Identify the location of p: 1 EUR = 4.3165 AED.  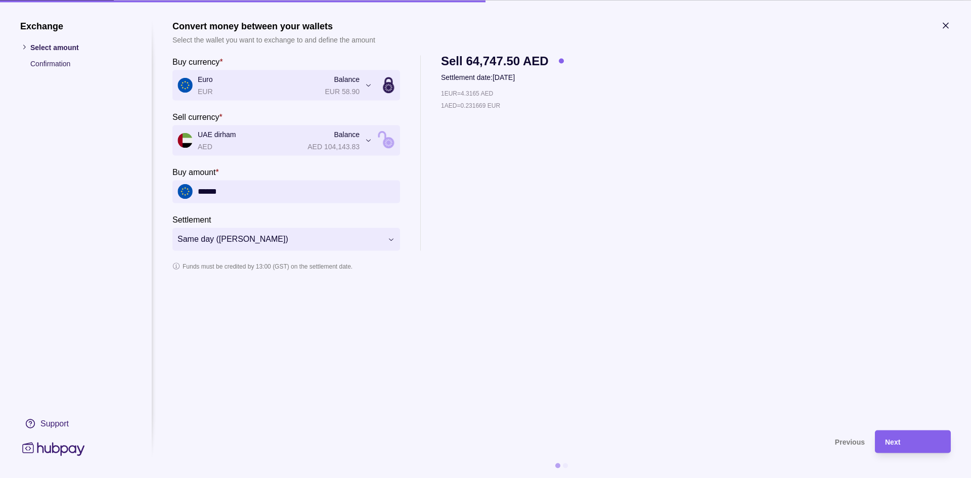
(467, 93).